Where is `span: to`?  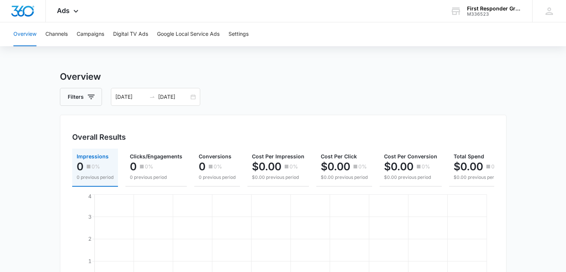
span: to is located at coordinates (152, 97).